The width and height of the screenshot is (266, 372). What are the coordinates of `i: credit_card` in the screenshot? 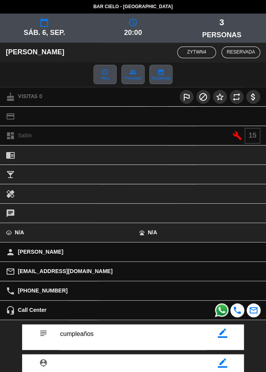 It's located at (10, 116).